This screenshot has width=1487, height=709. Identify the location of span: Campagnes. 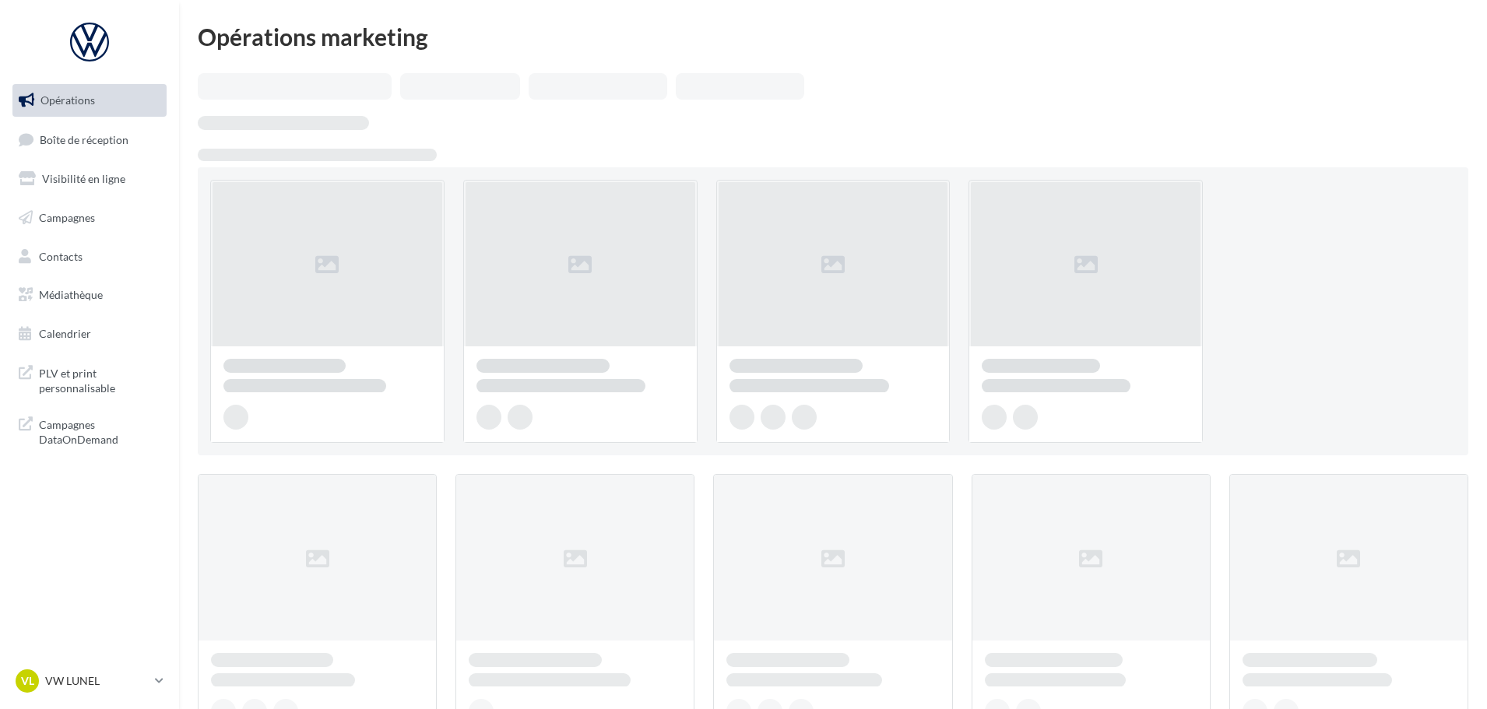
(67, 217).